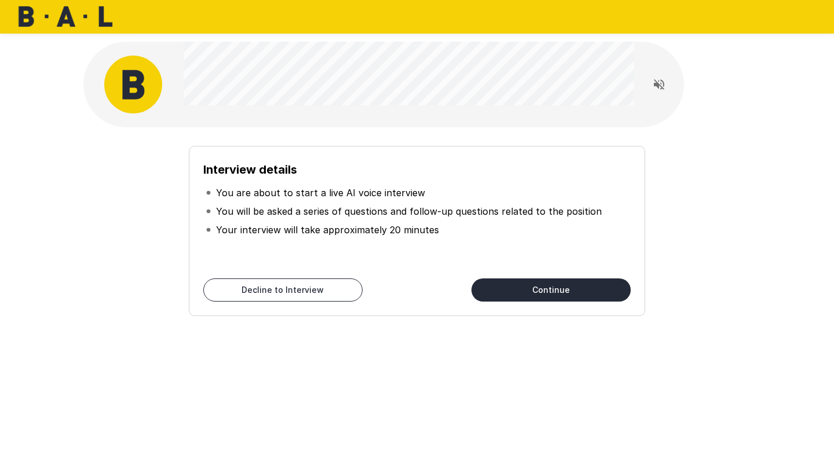 The width and height of the screenshot is (834, 470). I want to click on b: Interview details, so click(250, 170).